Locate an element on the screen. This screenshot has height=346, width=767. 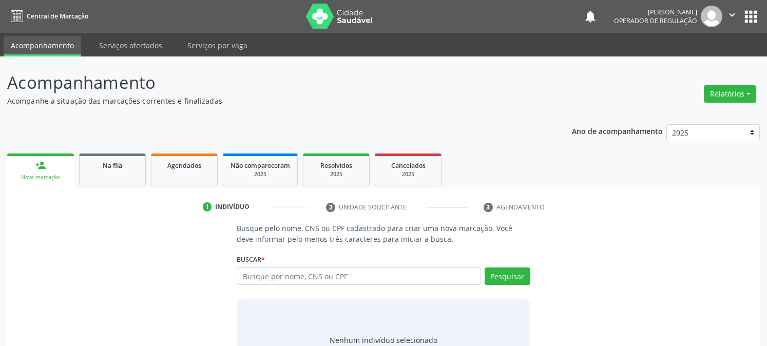
span: Cancelados is located at coordinates (408, 165).